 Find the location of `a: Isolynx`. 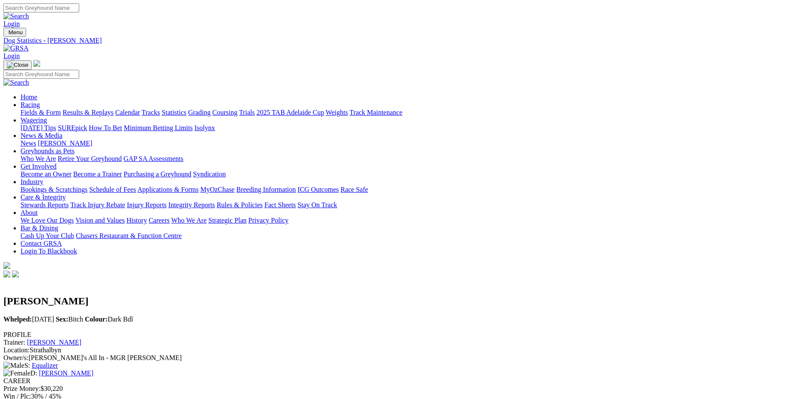

a: Isolynx is located at coordinates (205, 128).